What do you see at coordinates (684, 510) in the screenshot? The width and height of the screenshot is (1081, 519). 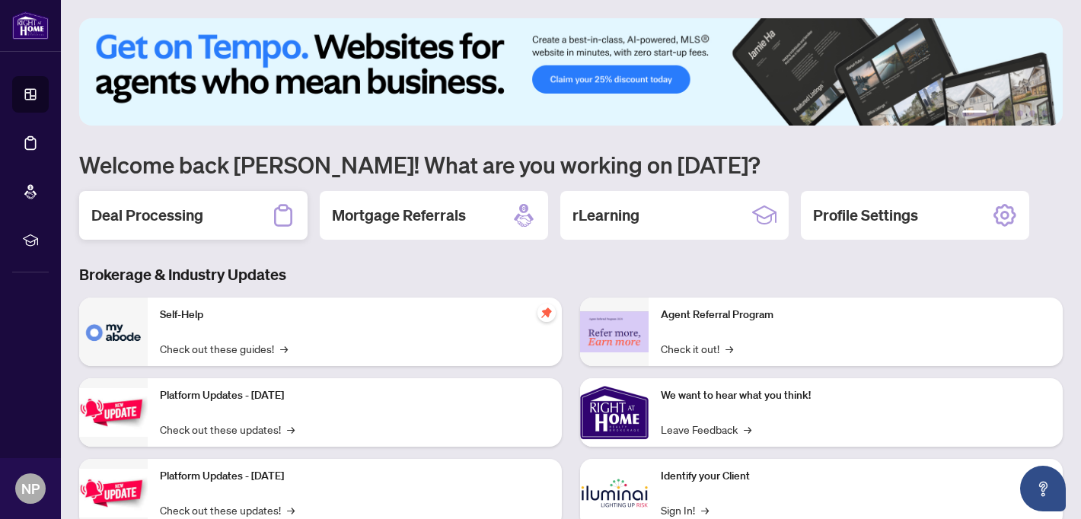 I see `a: Sign In!→` at bounding box center [684, 510].